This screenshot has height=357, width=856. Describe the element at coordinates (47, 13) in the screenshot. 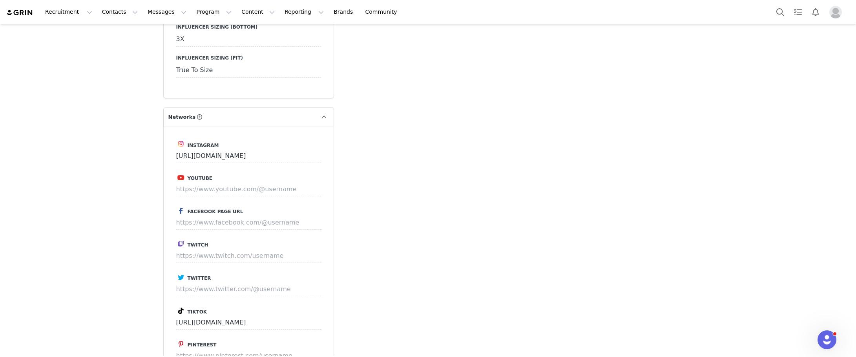

I see `strong: Engagement & Bio Requirements:` at that location.